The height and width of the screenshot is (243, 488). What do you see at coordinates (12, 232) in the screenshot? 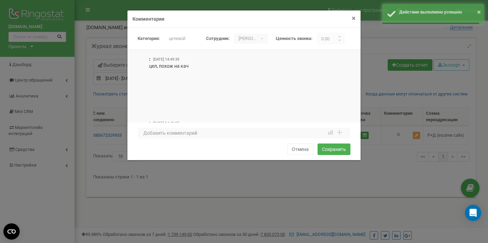
I see `button: Open CMP widget` at bounding box center [12, 232].